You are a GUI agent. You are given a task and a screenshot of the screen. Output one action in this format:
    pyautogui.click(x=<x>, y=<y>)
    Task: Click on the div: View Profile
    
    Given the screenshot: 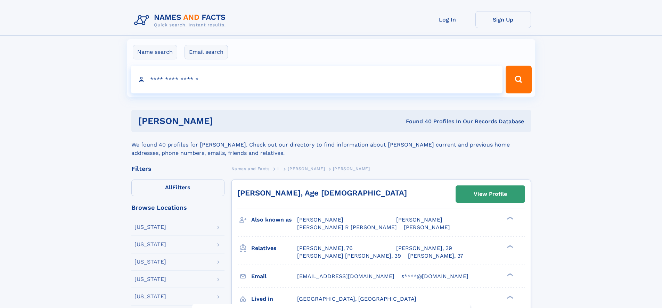 What is the action you would take?
    pyautogui.click(x=490, y=194)
    